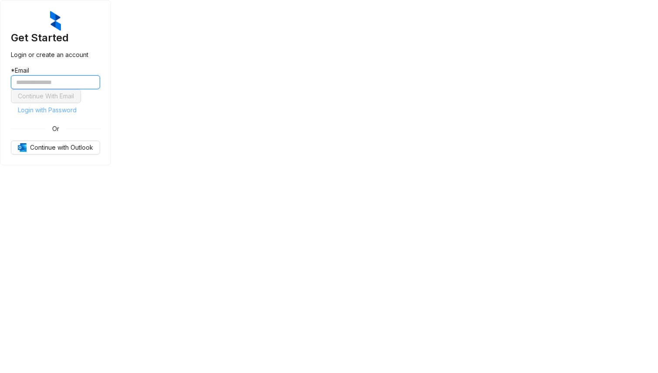 Image resolution: width=658 pixels, height=373 pixels. I want to click on div: Email, so click(55, 71).